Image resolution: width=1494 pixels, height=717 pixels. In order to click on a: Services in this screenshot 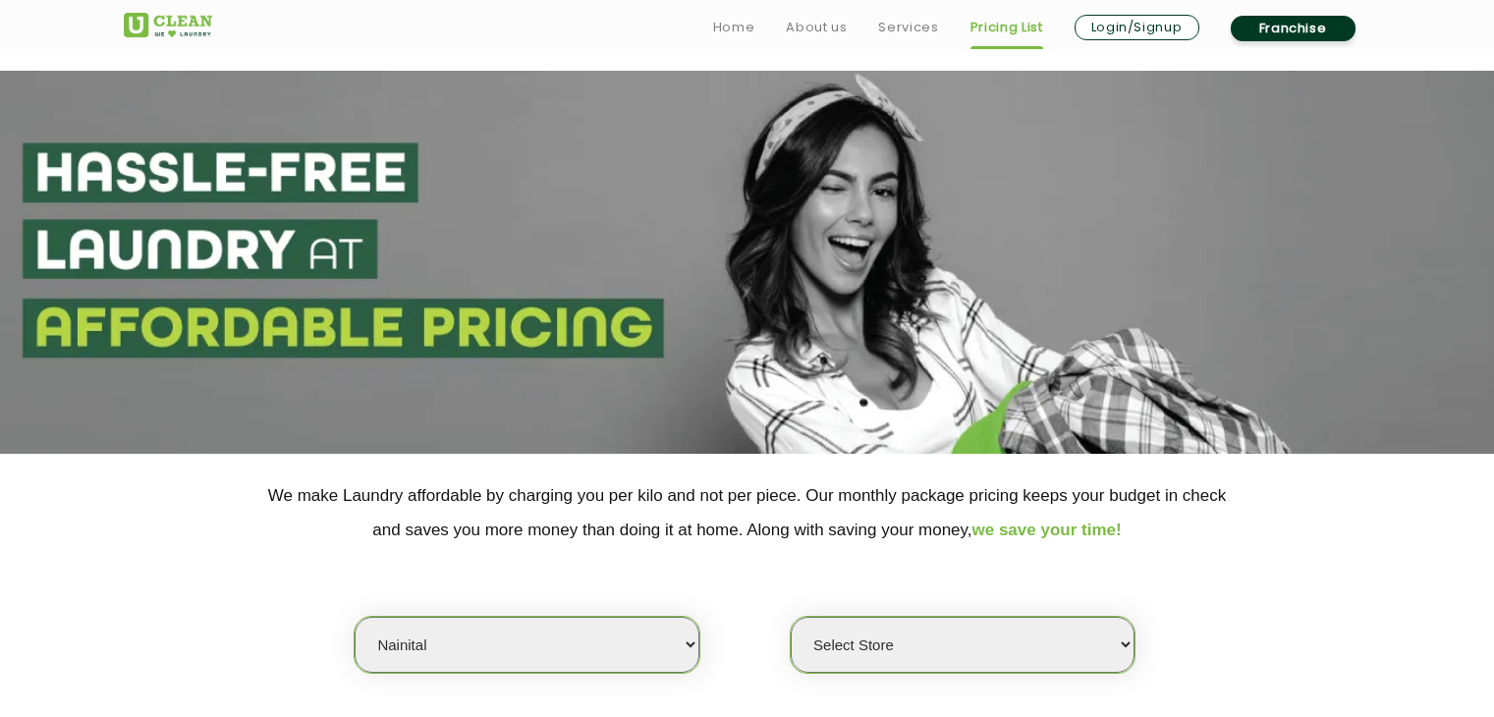, I will do `click(908, 28)`.